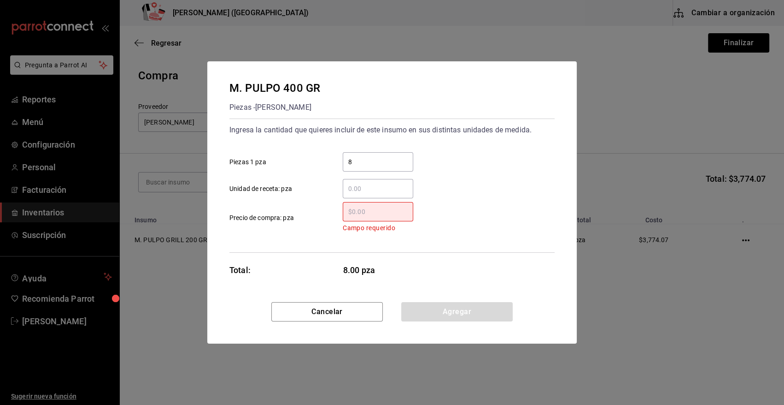 The width and height of the screenshot is (784, 405). I want to click on input: Piezas 1 pza, so click(378, 162).